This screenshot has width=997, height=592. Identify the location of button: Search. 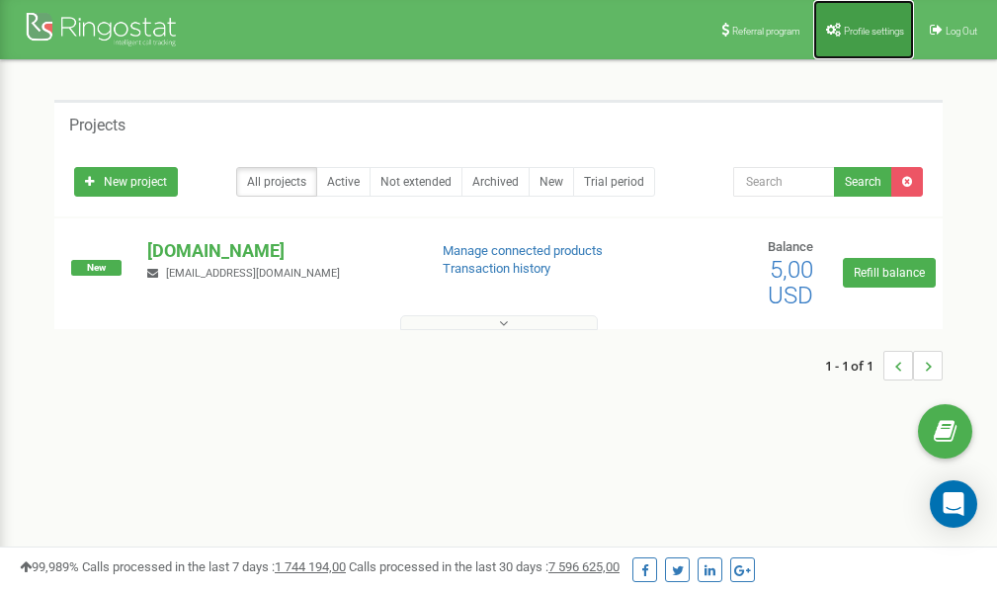
(863, 182).